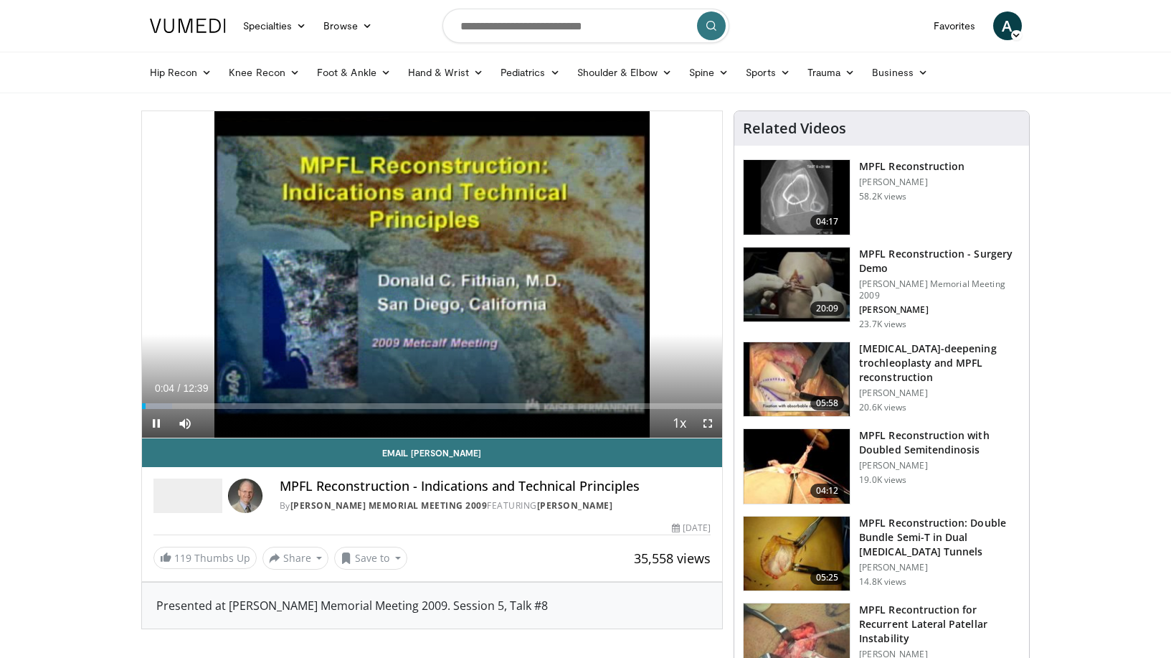 This screenshot has width=1171, height=658. What do you see at coordinates (708, 423) in the screenshot?
I see `button: Fullscreen` at bounding box center [708, 423].